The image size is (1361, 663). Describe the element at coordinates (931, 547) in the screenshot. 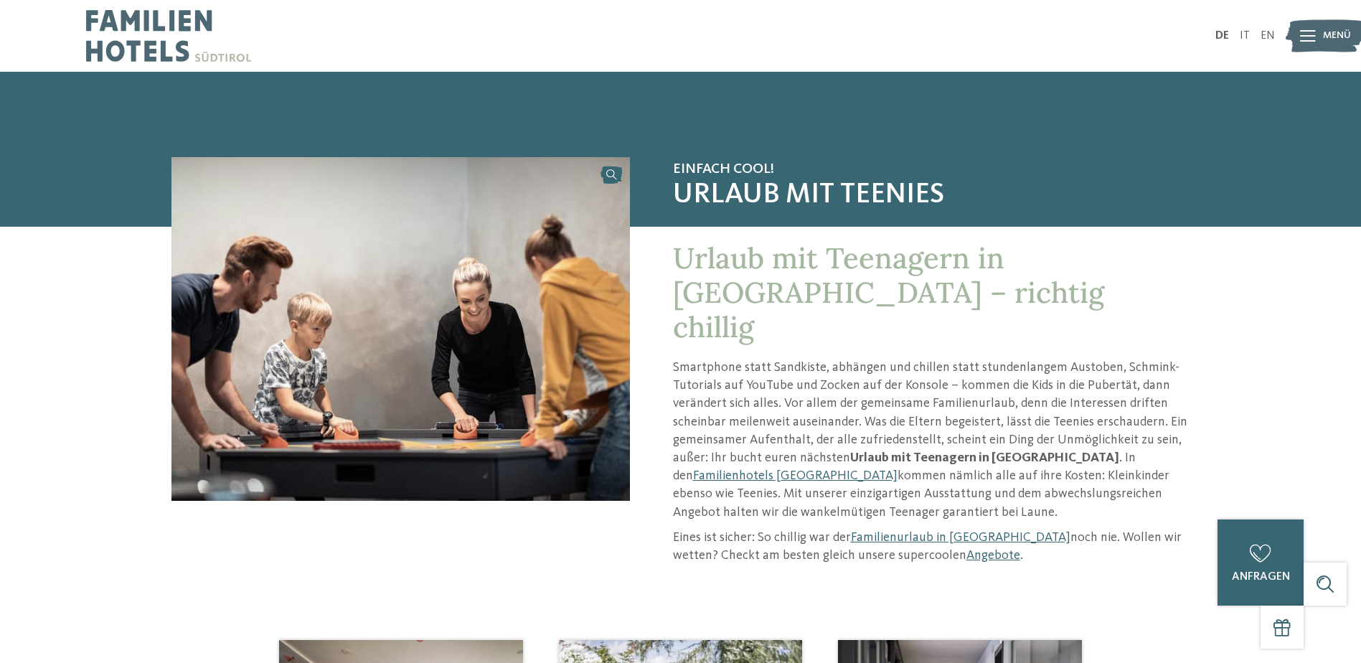

I see `p: Eines ist sicher: So chillig war der noch nie. Wollen wir wetten? Checkt am besten gleich unsere ...` at that location.